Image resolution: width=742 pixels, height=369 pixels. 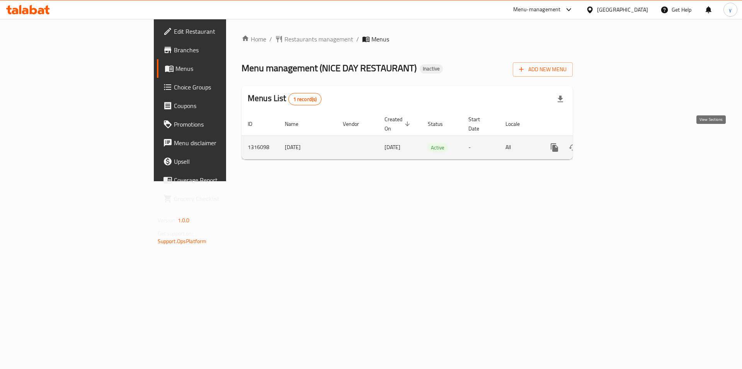 What do you see at coordinates (561, 99) in the screenshot?
I see `div: Export file` at bounding box center [561, 99].